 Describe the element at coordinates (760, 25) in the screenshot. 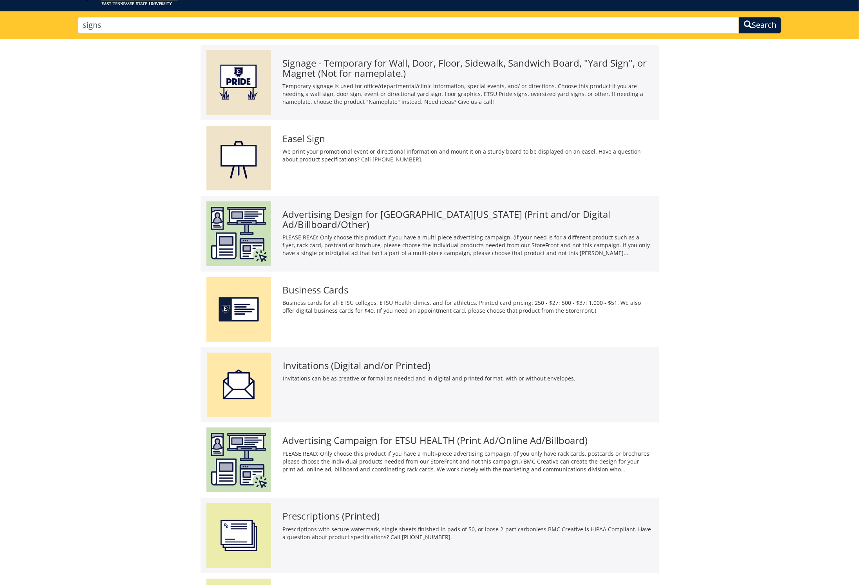

I see `button: Search` at that location.